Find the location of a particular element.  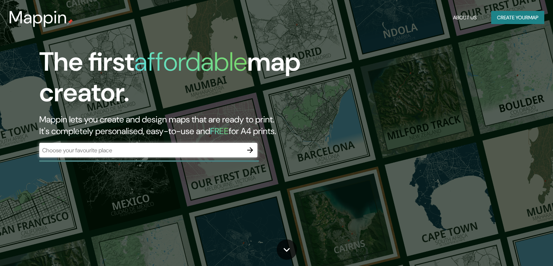

input: Choose your favourite place is located at coordinates (141, 150).